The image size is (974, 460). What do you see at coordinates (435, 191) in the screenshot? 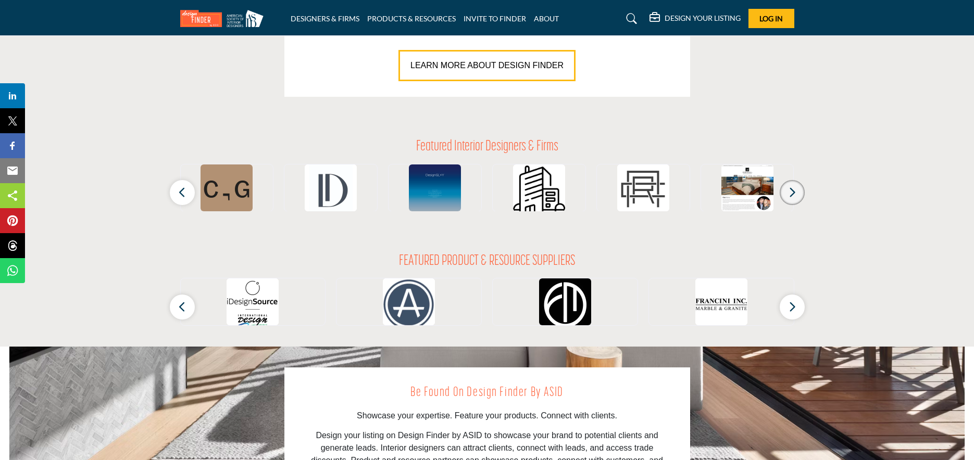
I see `img: DesignGLXY Group LLC` at bounding box center [435, 191].